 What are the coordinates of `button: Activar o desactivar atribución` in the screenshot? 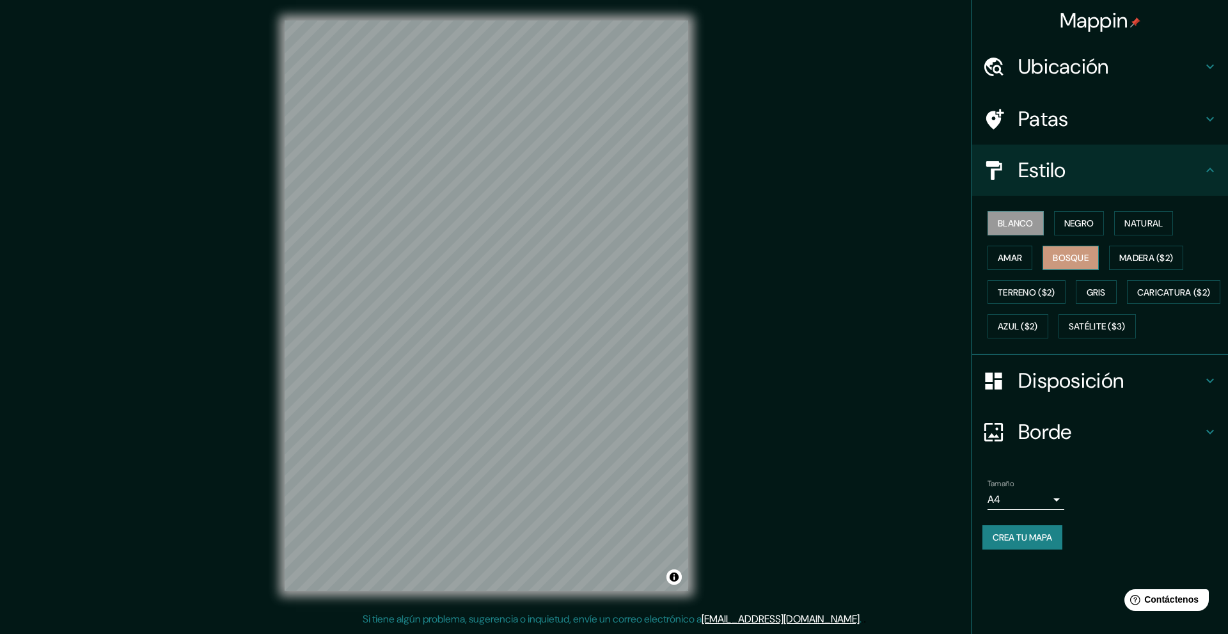 It's located at (674, 577).